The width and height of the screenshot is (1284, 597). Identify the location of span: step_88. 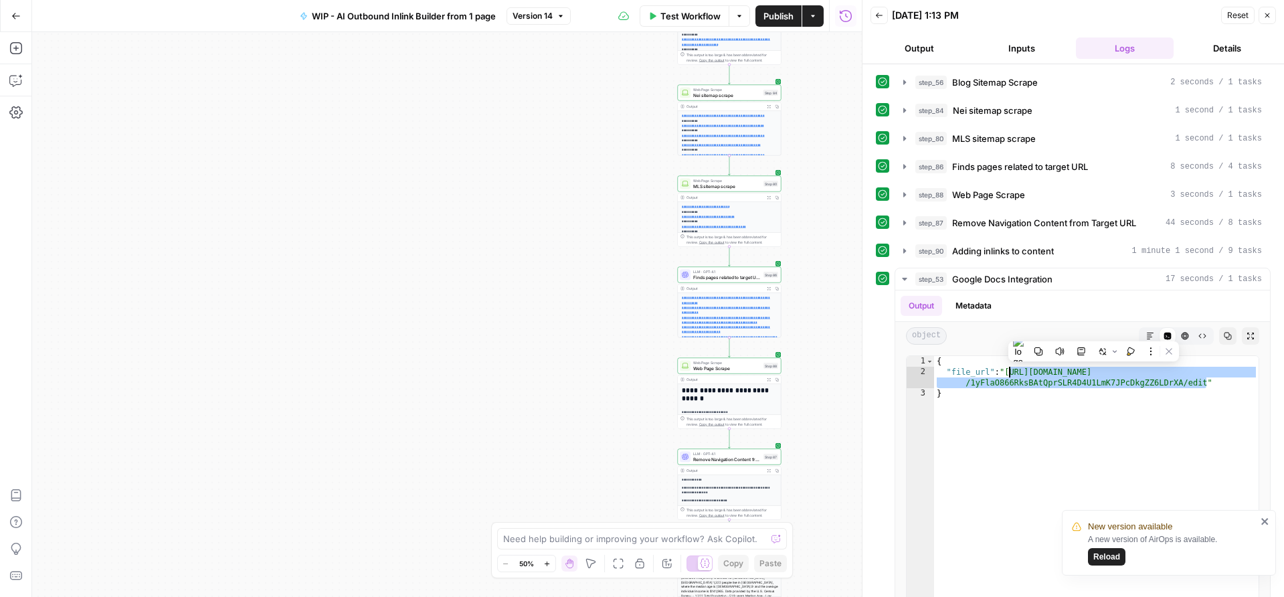
(931, 195).